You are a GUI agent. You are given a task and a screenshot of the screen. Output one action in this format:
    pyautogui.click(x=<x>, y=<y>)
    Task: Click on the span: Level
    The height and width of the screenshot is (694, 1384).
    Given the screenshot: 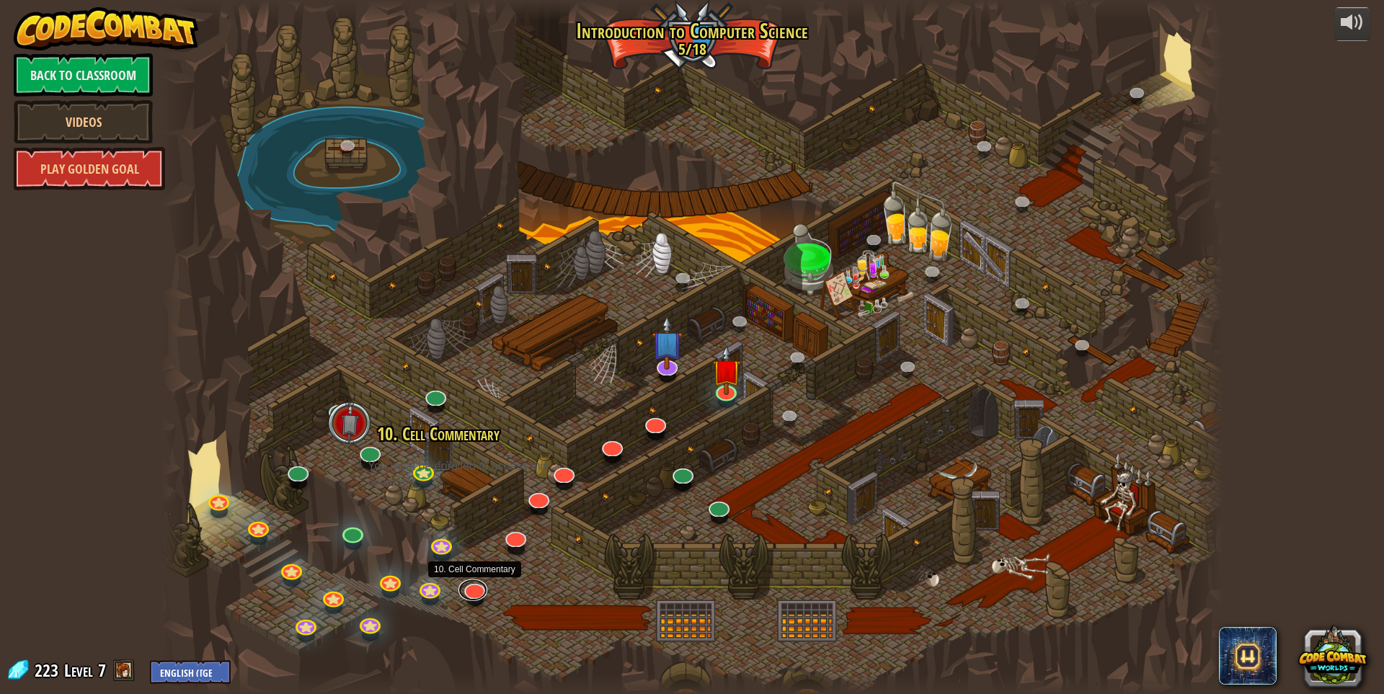 What is the action you would take?
    pyautogui.click(x=79, y=670)
    